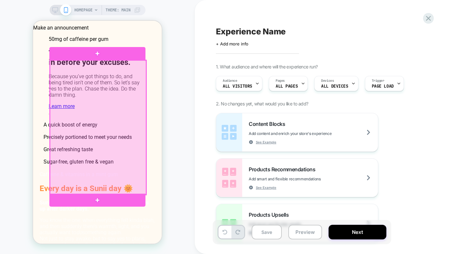 Image resolution: width=450 pixels, height=254 pixels. Describe the element at coordinates (232, 44) in the screenshot. I see `span: + Add more info` at that location.